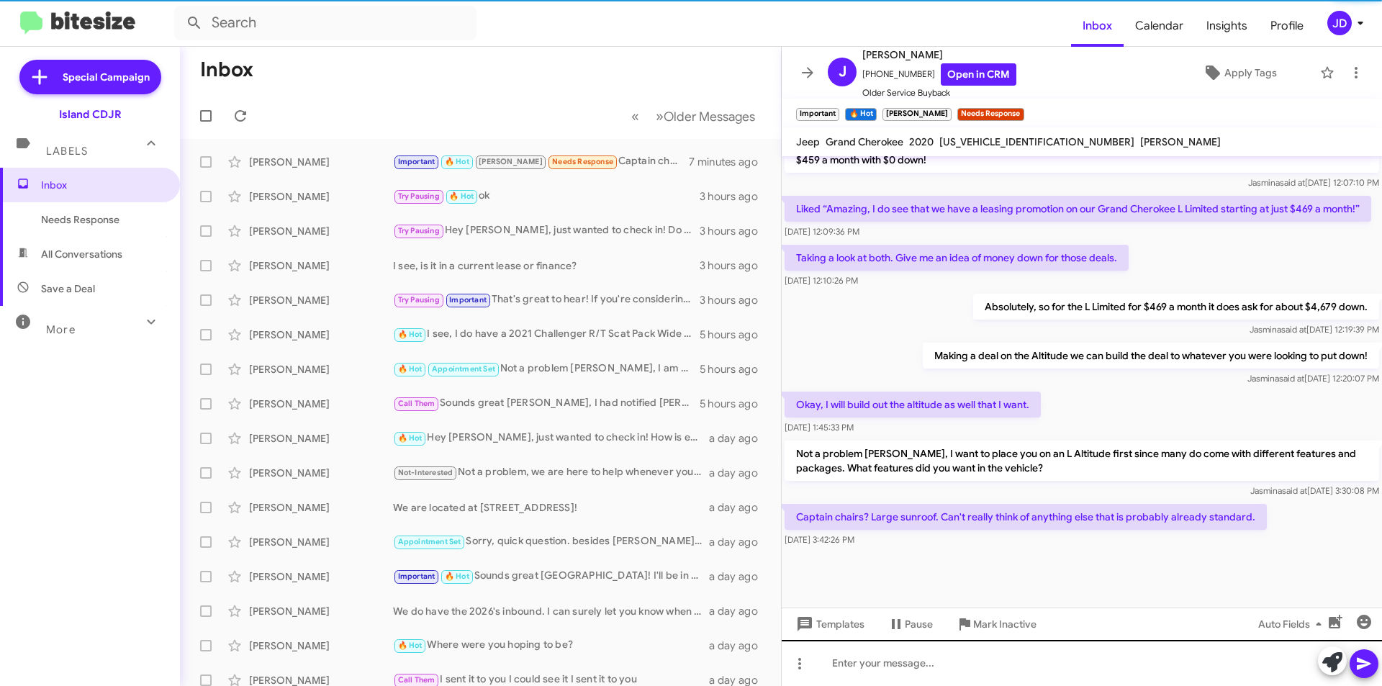 The image size is (1382, 686). I want to click on a: Calendar, so click(1159, 26).